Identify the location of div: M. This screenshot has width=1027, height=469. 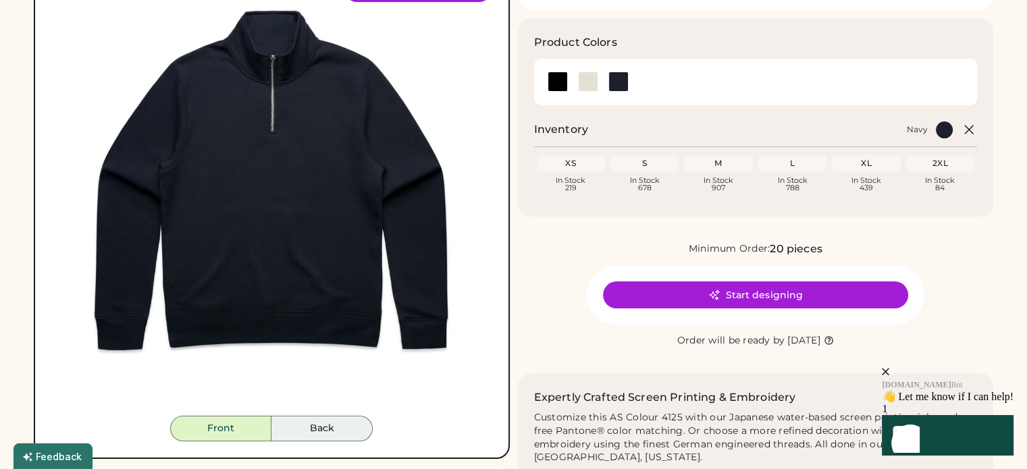
(718, 163).